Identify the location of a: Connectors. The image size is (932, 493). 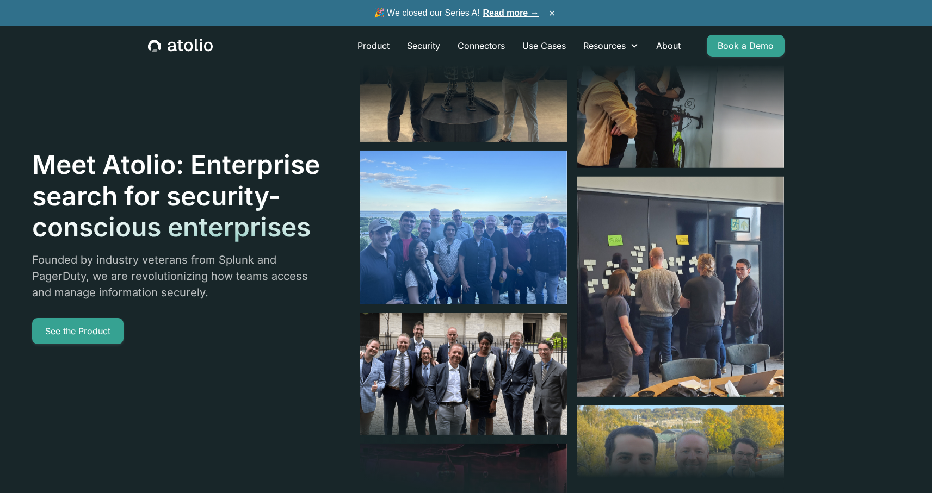
(481, 46).